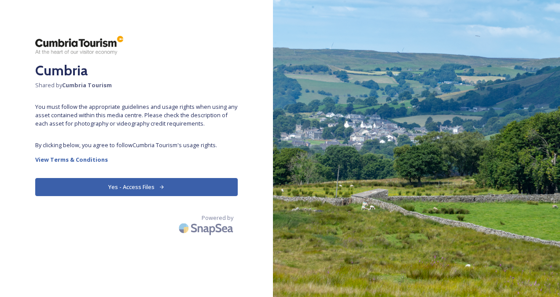 The image size is (560, 297). Describe the element at coordinates (137, 70) in the screenshot. I see `h2: Cumbria` at that location.